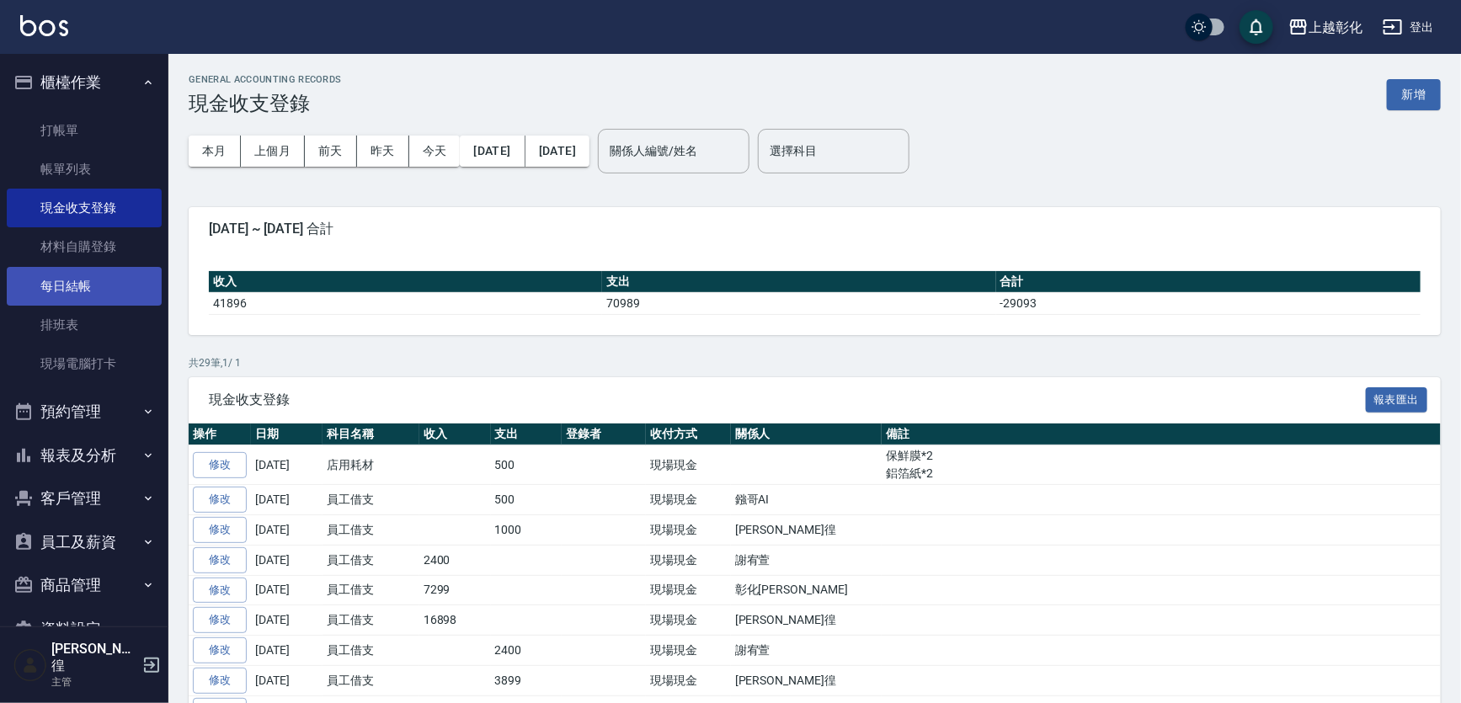  Describe the element at coordinates (84, 131) in the screenshot. I see `a: 打帳單` at that location.